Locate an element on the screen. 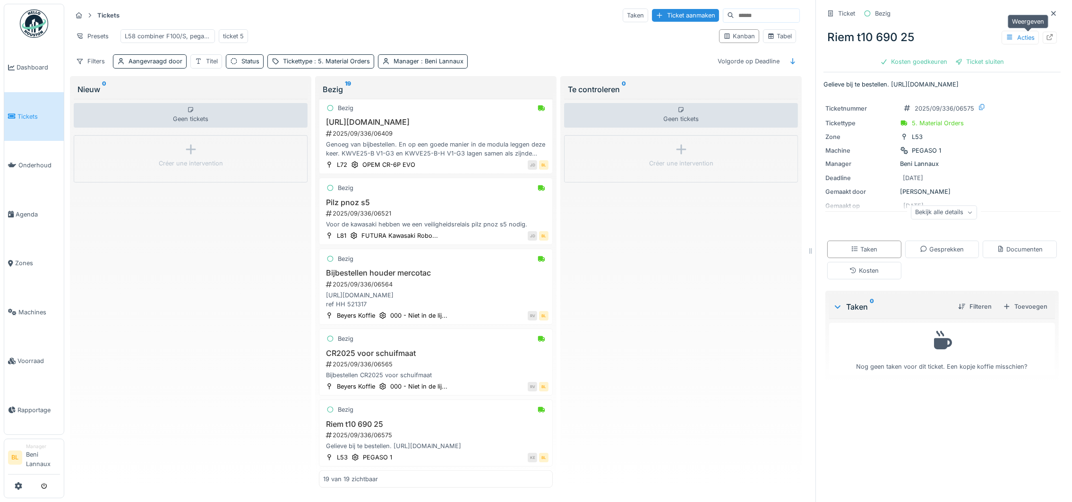 The image size is (1072, 502). span: Machines is located at coordinates (39, 312).